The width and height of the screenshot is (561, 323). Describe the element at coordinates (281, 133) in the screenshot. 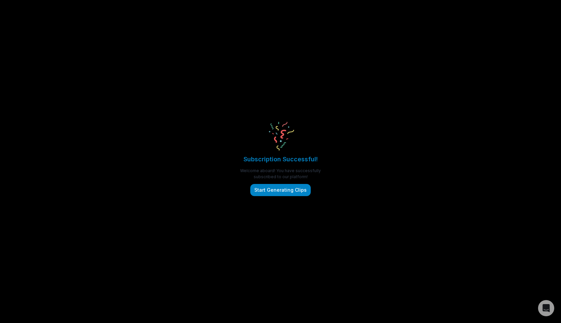

I see `img: colorful_confetti.png` at that location.